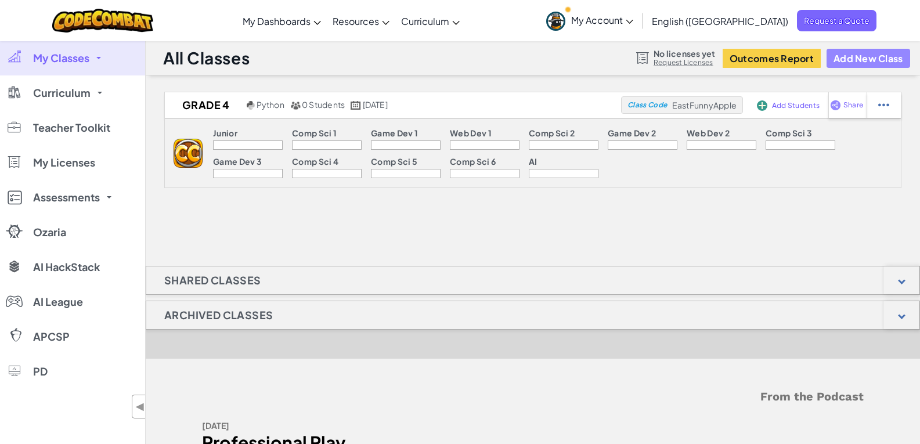  Describe the element at coordinates (472, 161) in the screenshot. I see `p: Comp Sci 6` at that location.